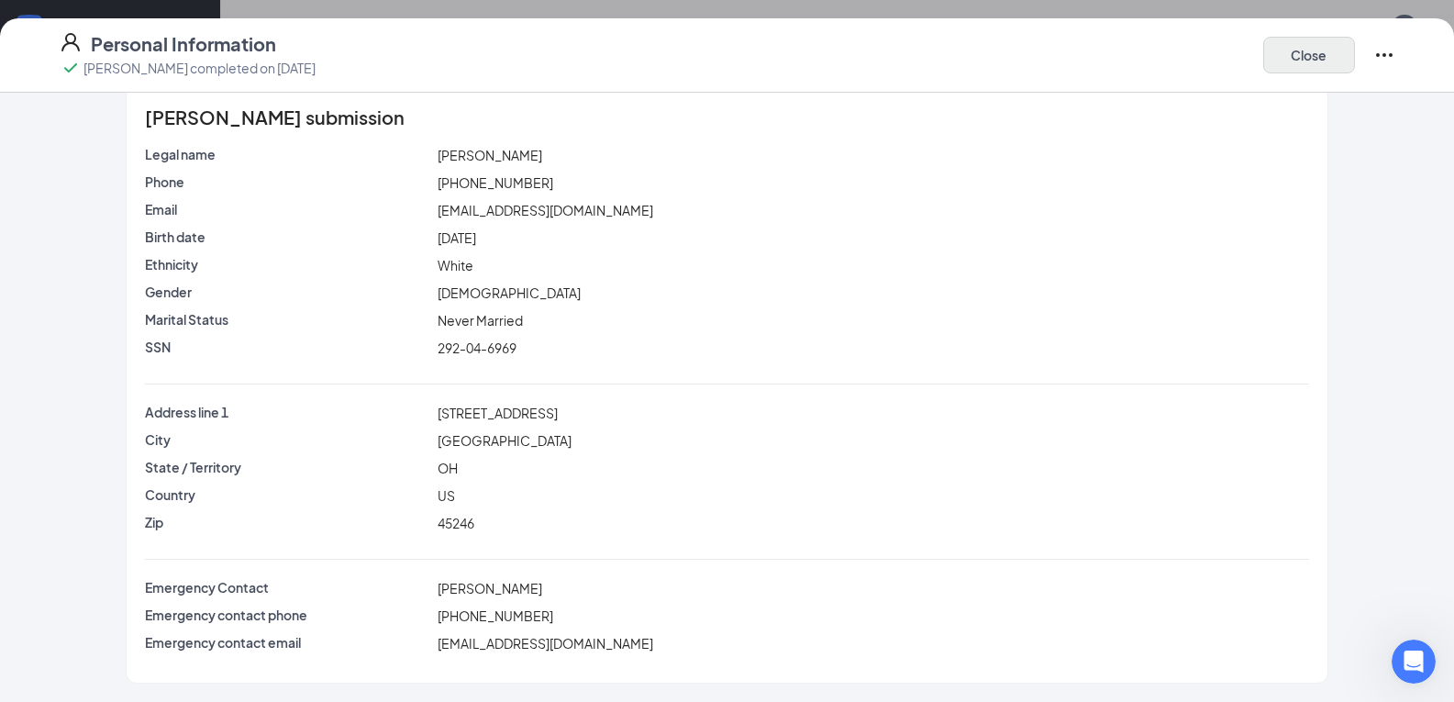 This screenshot has height=702, width=1454. Describe the element at coordinates (287, 615) in the screenshot. I see `p: Emergency contact phone` at that location.